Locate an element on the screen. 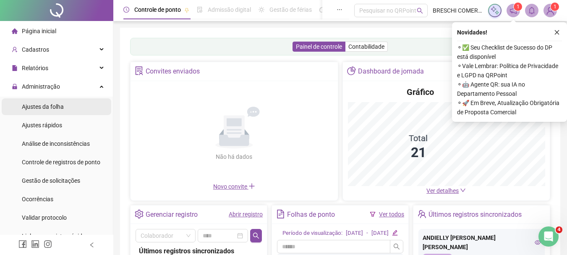 This screenshot has height=255, width=567. span: eye is located at coordinates (538, 242).